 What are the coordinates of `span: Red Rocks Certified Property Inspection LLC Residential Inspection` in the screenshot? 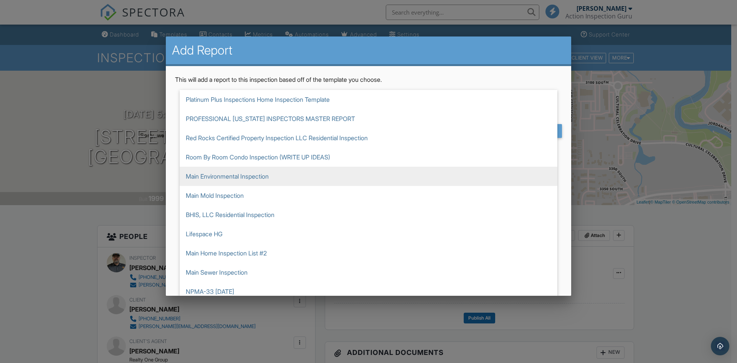 It's located at (368, 138).